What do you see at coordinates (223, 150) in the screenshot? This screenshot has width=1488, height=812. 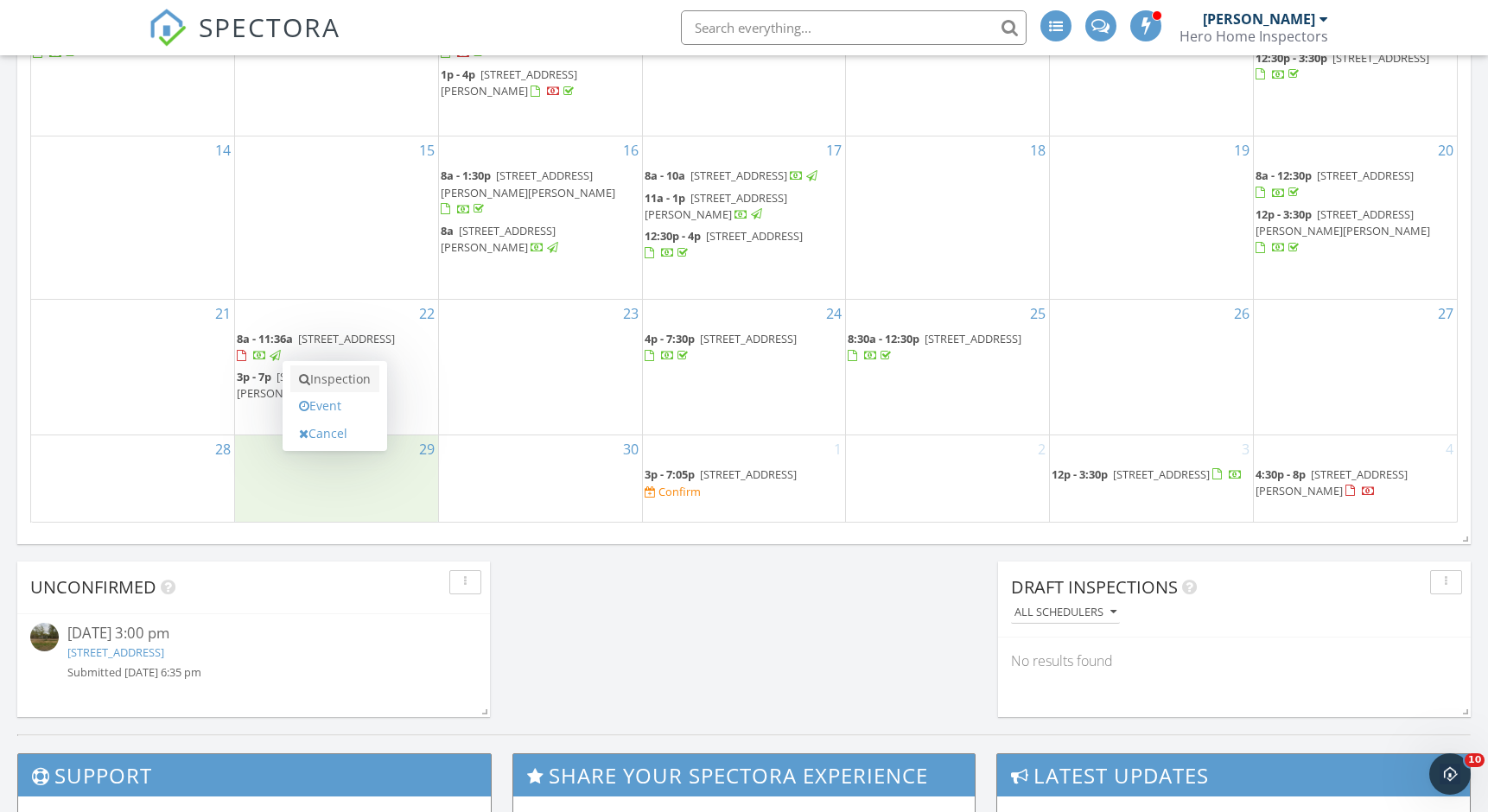 I see `a: Go to September 14, 2025` at bounding box center [223, 150].